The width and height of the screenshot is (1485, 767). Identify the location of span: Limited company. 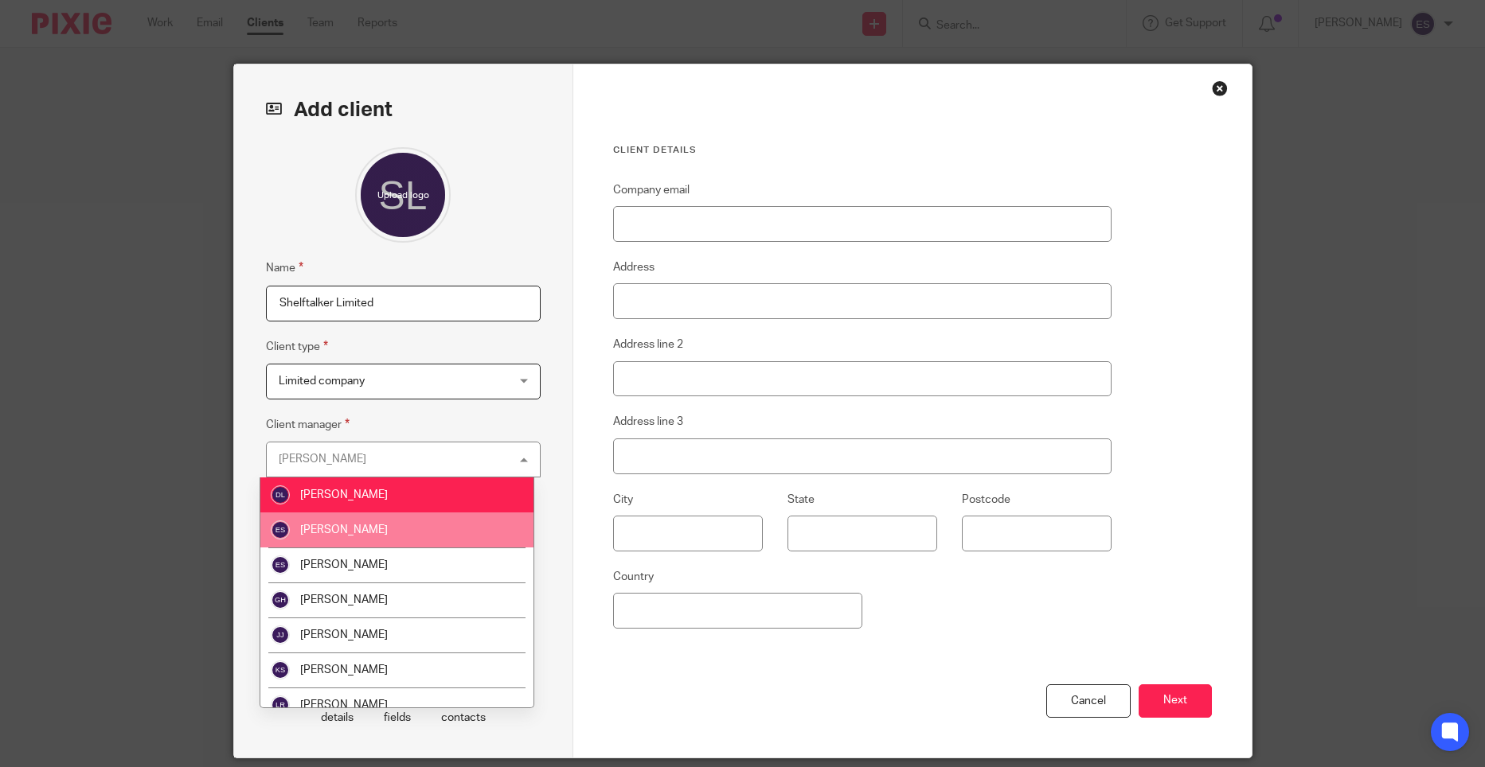
(322, 381).